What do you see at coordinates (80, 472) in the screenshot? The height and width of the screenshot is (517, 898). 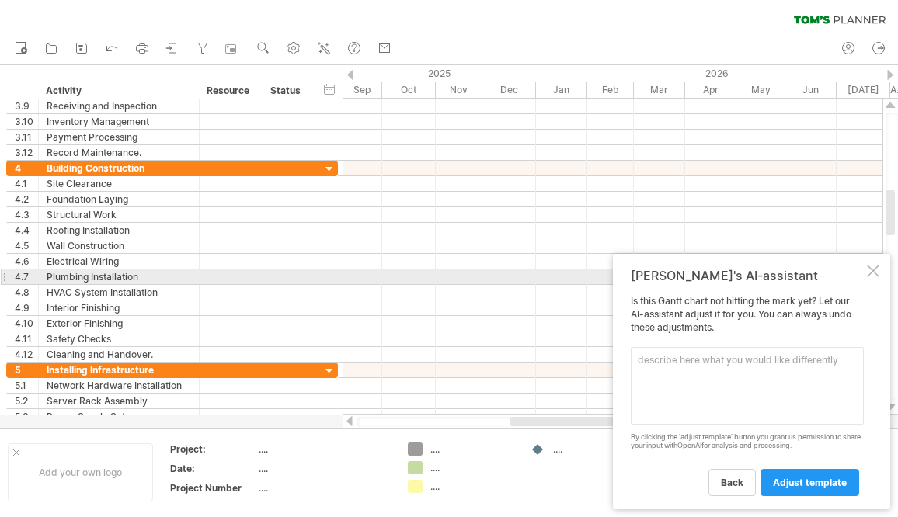 I see `div: Add your own logo` at bounding box center [80, 472].